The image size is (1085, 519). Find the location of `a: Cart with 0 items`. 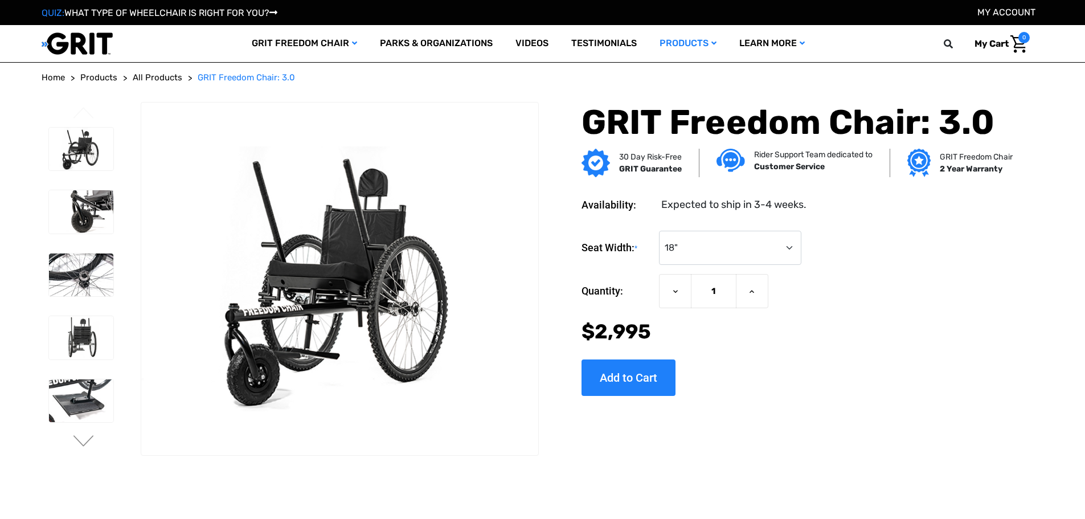

a: Cart with 0 items is located at coordinates (998, 44).